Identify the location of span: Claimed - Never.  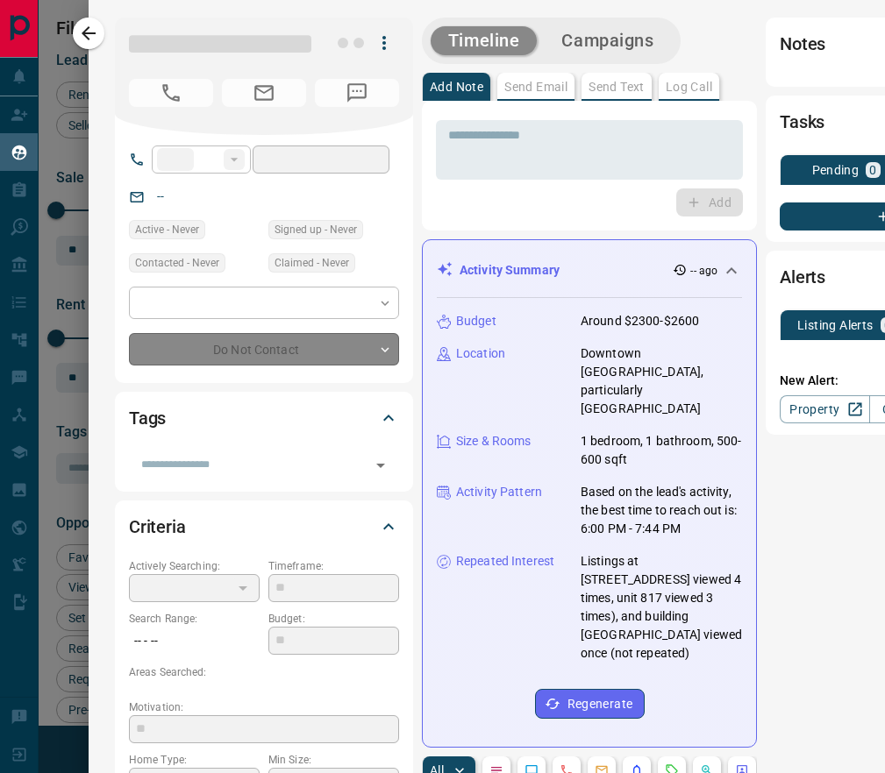
(311, 263).